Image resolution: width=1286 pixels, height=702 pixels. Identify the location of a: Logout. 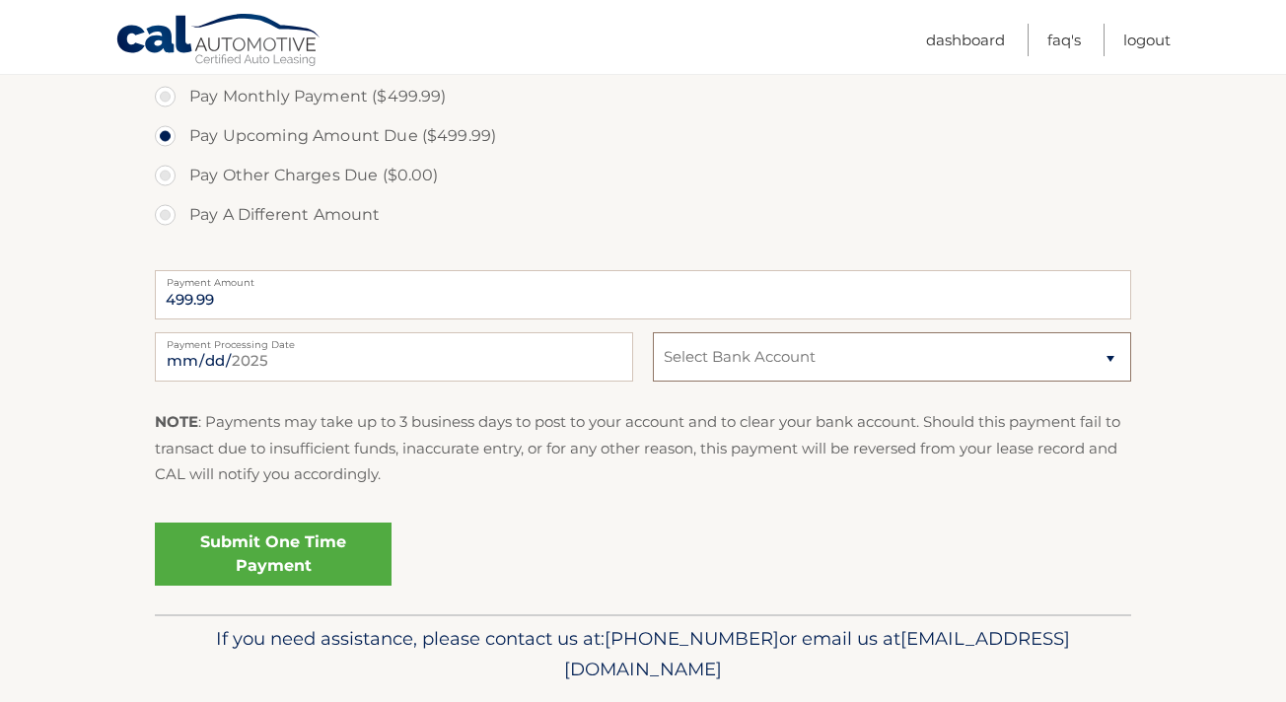
(1147, 39).